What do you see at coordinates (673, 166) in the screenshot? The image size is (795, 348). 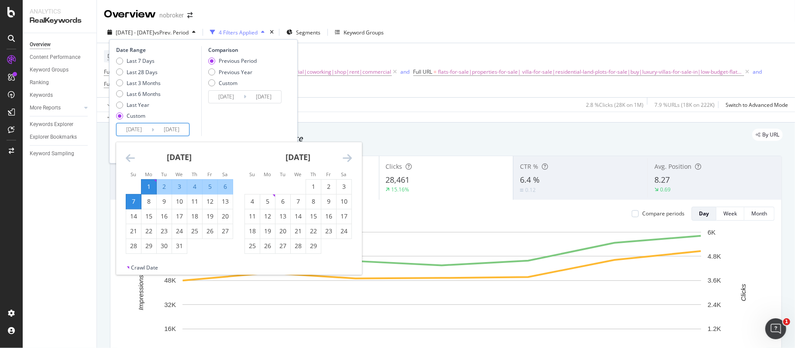 I see `span: Avg. Position` at bounding box center [673, 166].